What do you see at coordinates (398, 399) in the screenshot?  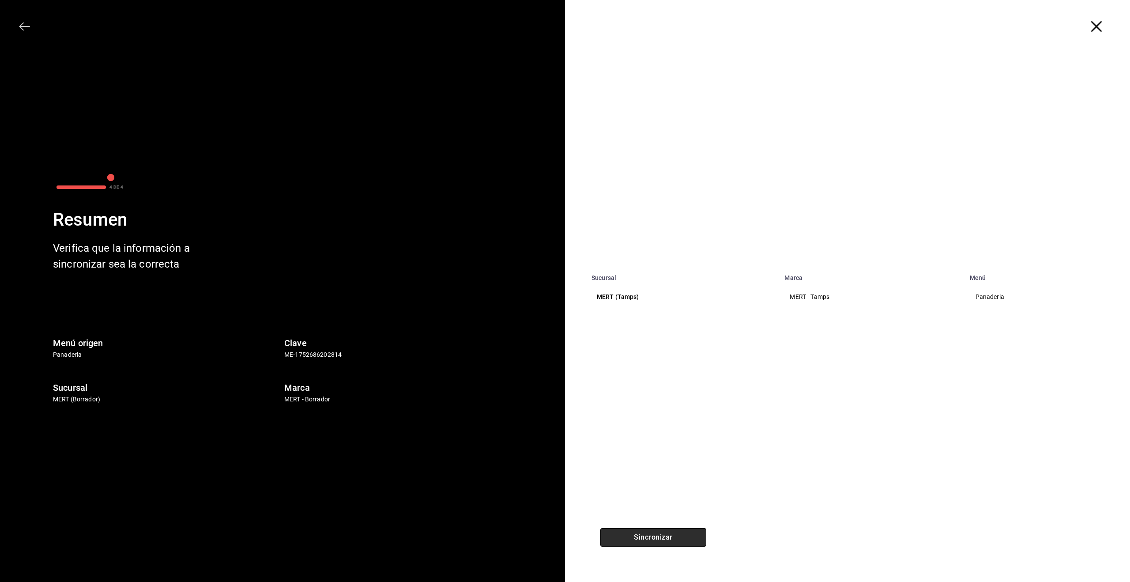 I see `p: MERT - Borrador` at bounding box center [398, 399].